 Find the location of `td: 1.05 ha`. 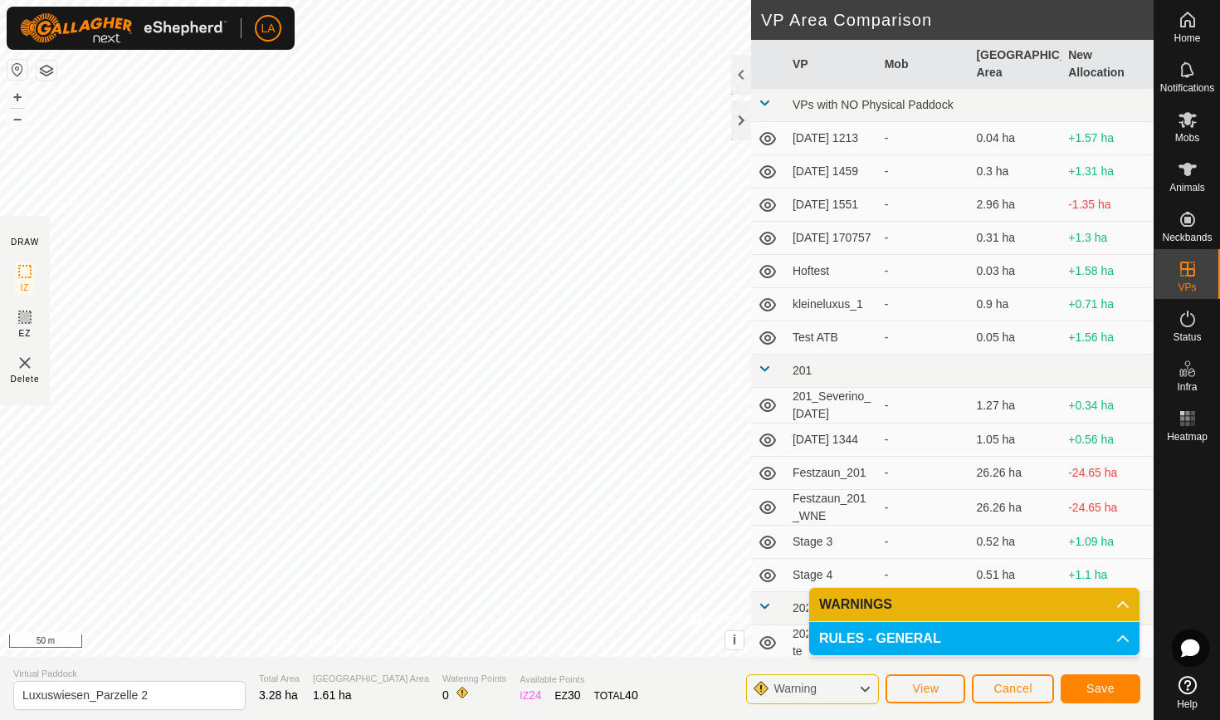

td: 1.05 ha is located at coordinates (1015, 440).